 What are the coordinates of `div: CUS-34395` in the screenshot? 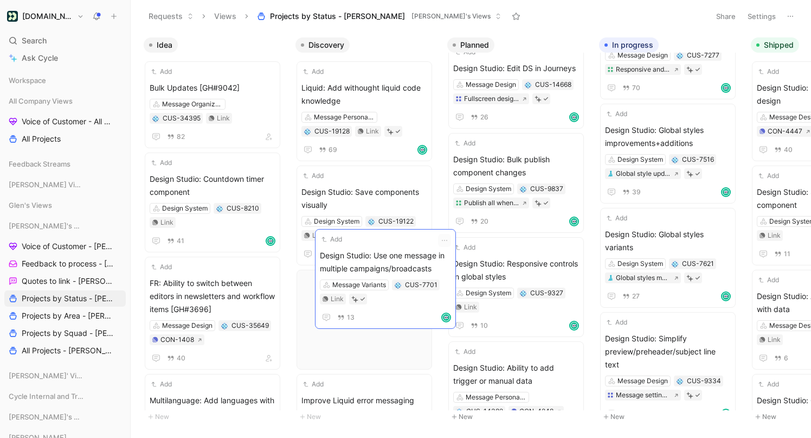 It's located at (182, 118).